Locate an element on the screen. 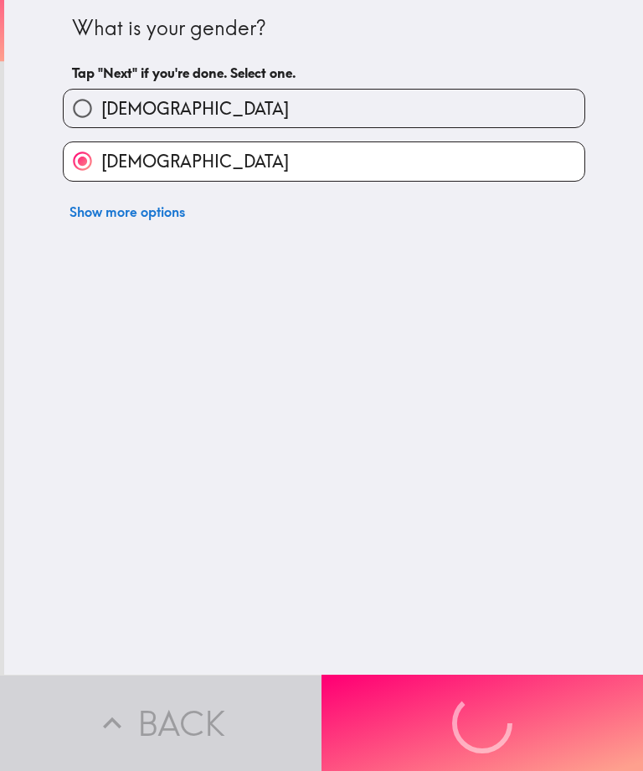 The height and width of the screenshot is (771, 643). button: Show more options is located at coordinates (127, 212).